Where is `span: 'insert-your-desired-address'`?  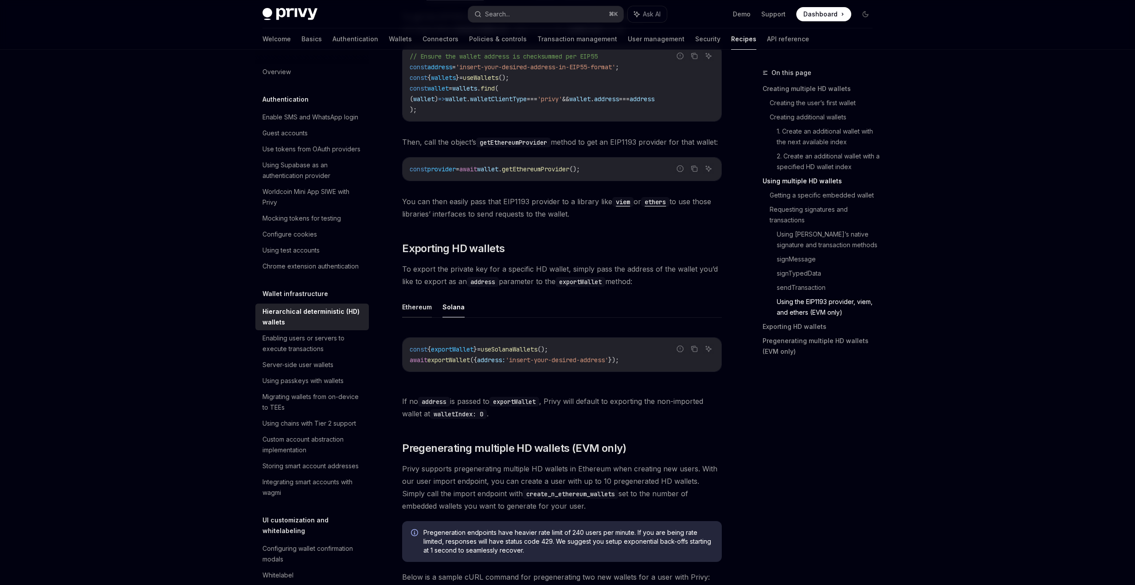 span: 'insert-your-desired-address' is located at coordinates (557, 360).